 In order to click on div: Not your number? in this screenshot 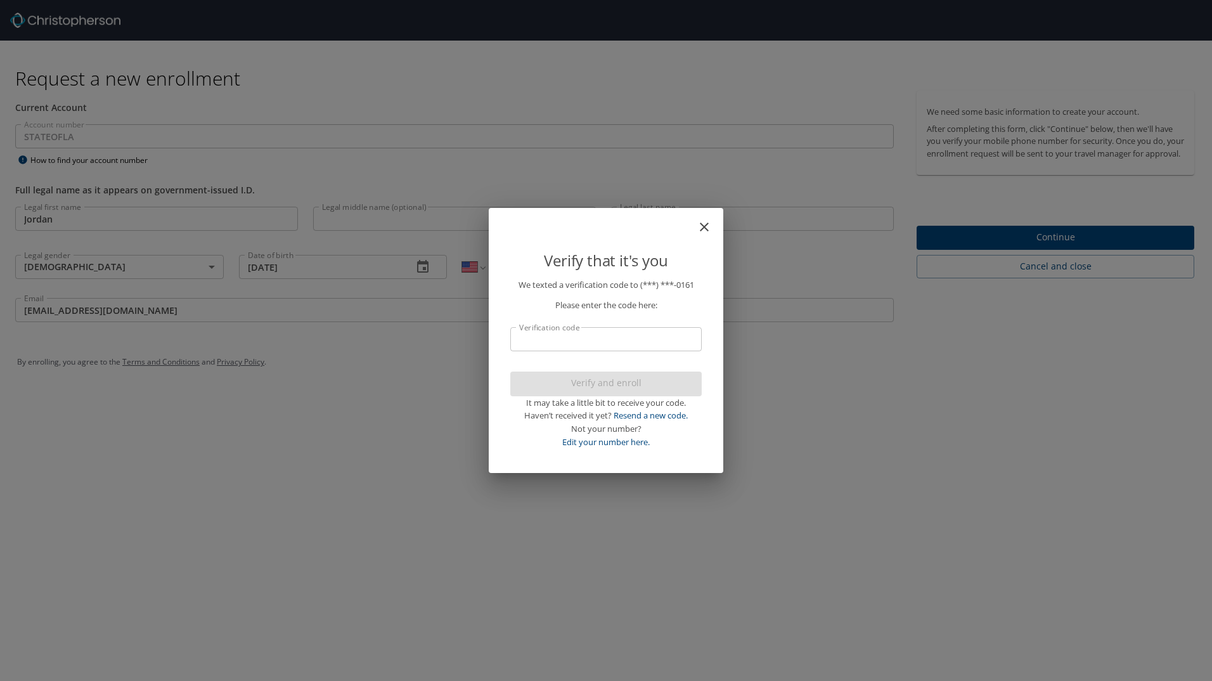, I will do `click(606, 428)`.